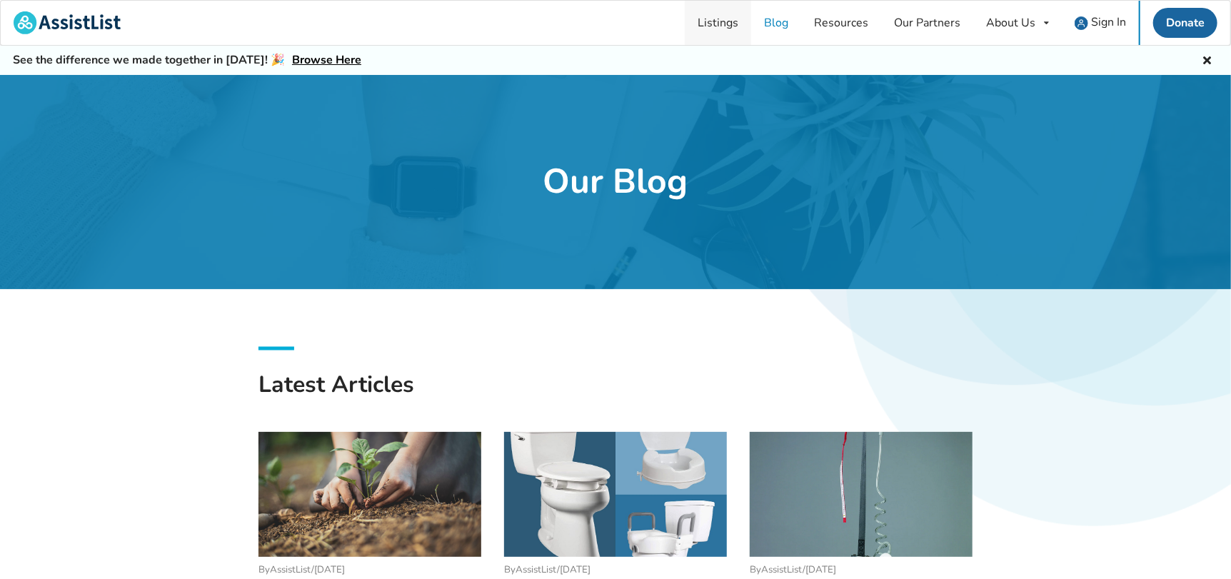  What do you see at coordinates (370, 494) in the screenshot?
I see `img: 0*61HC7SjNQLYXeD5v` at bounding box center [370, 494].